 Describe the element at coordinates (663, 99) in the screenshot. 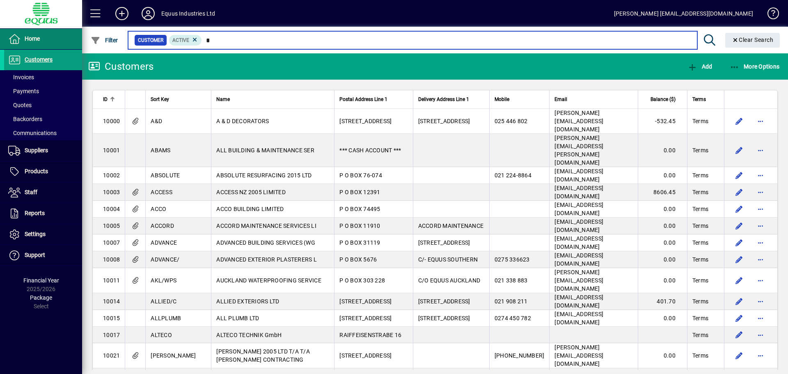

I see `div: Balance ($)` at that location.